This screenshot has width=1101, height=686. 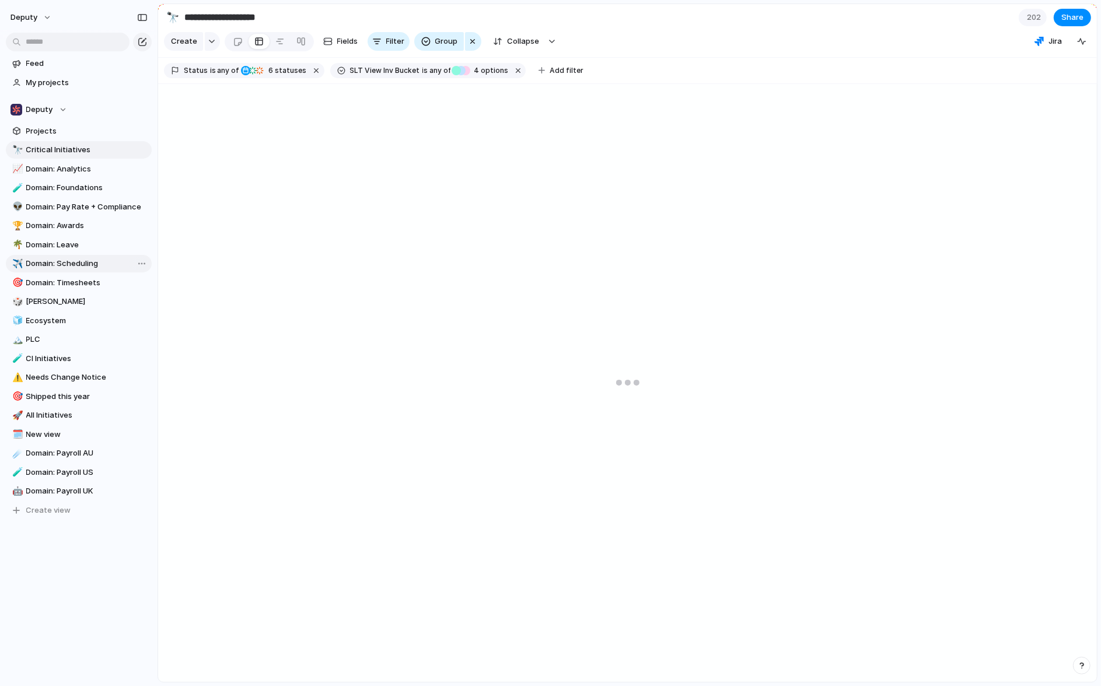 What do you see at coordinates (561, 71) in the screenshot?
I see `button: Add filter` at bounding box center [561, 71].